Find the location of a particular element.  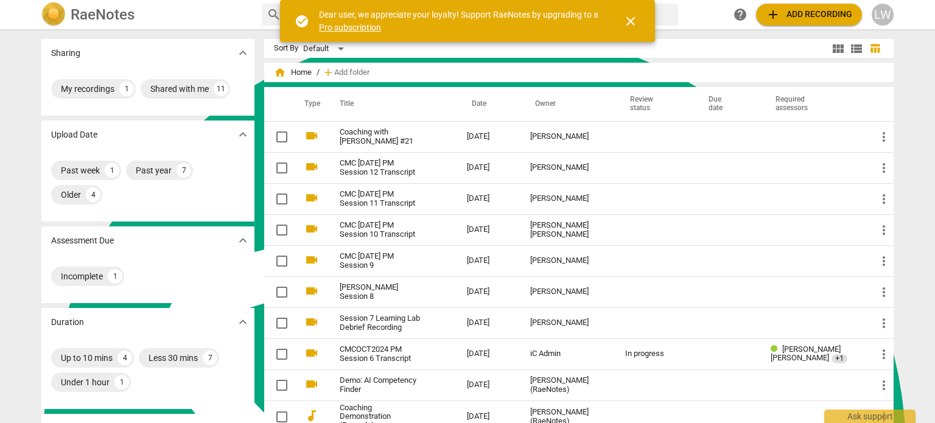

button: Upload is located at coordinates (809, 15).